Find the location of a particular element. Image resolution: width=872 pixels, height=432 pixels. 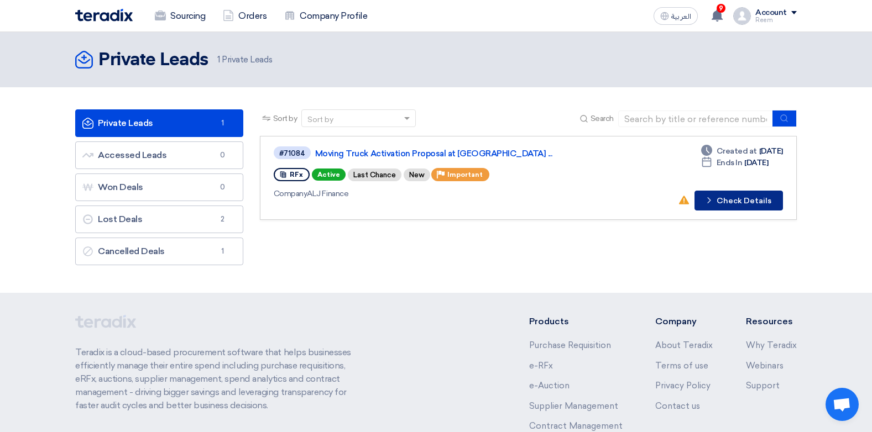

span: Search is located at coordinates (602, 118).